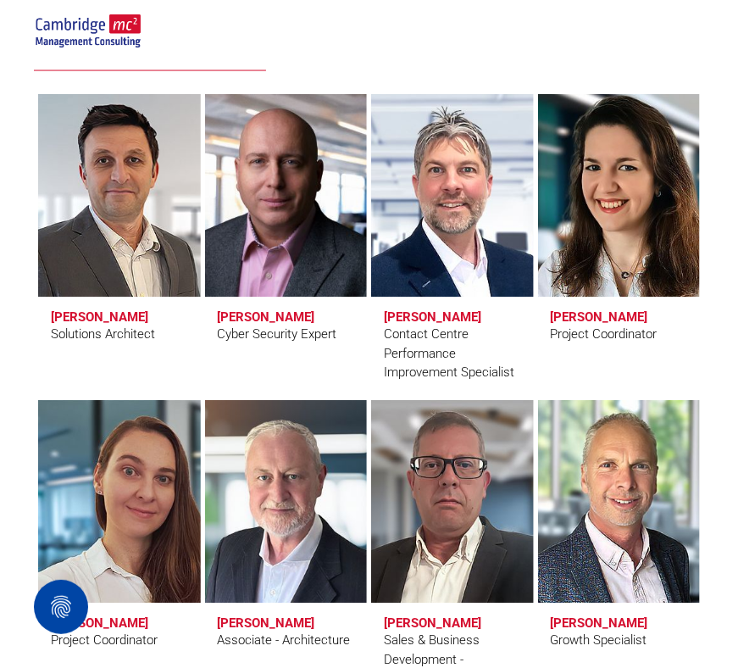  I want to click on a: Colin Macandrew | Associate - Architecture | Cambridge Management Consulting, so click(286, 502).